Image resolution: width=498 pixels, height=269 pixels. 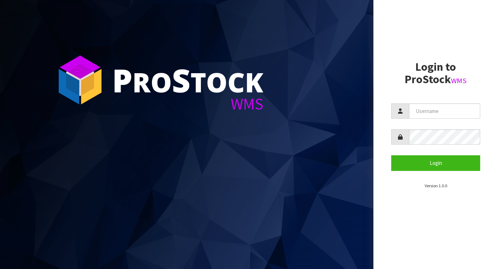 What do you see at coordinates (459, 81) in the screenshot?
I see `small: WMS` at bounding box center [459, 81].